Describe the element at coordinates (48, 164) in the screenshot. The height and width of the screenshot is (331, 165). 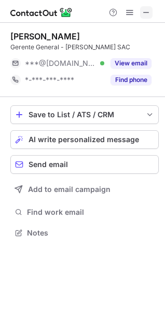
I see `span: Send email` at that location.